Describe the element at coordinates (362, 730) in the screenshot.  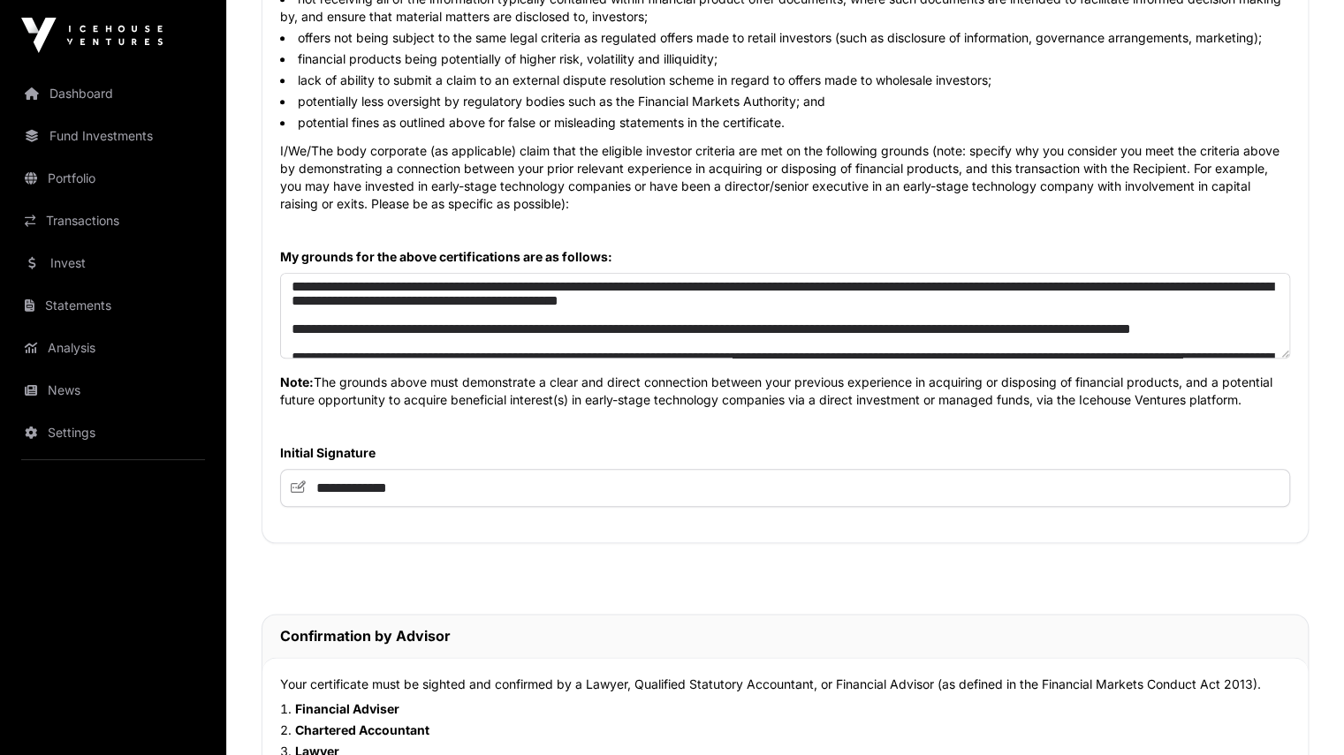
I see `strong: Chartered Accountant` at that location.